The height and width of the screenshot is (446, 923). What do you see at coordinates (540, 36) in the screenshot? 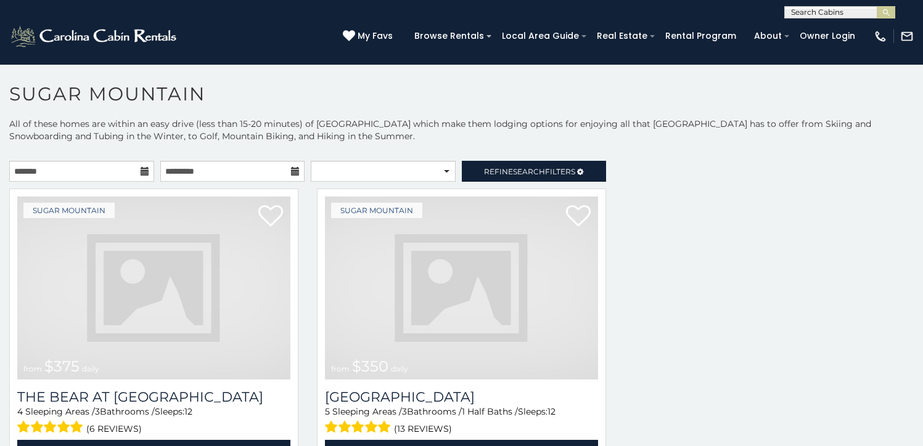
I see `a: Local Area Guide` at bounding box center [540, 36].